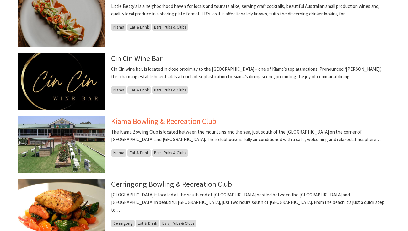 The height and width of the screenshot is (231, 408). I want to click on a: Gerringong Bowling & Recreation Club, so click(171, 184).